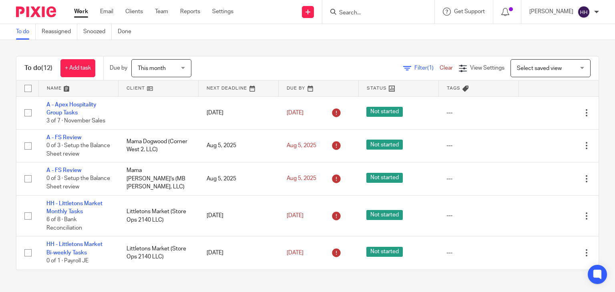 Image resolution: width=615 pixels, height=292 pixels. I want to click on a: Reports, so click(190, 12).